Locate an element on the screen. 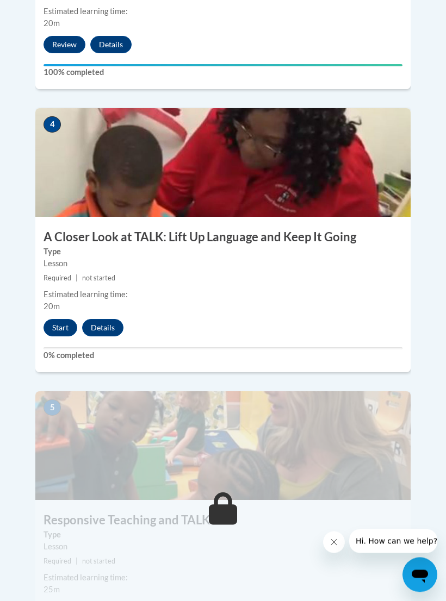  label: 100% completed is located at coordinates (223, 73).